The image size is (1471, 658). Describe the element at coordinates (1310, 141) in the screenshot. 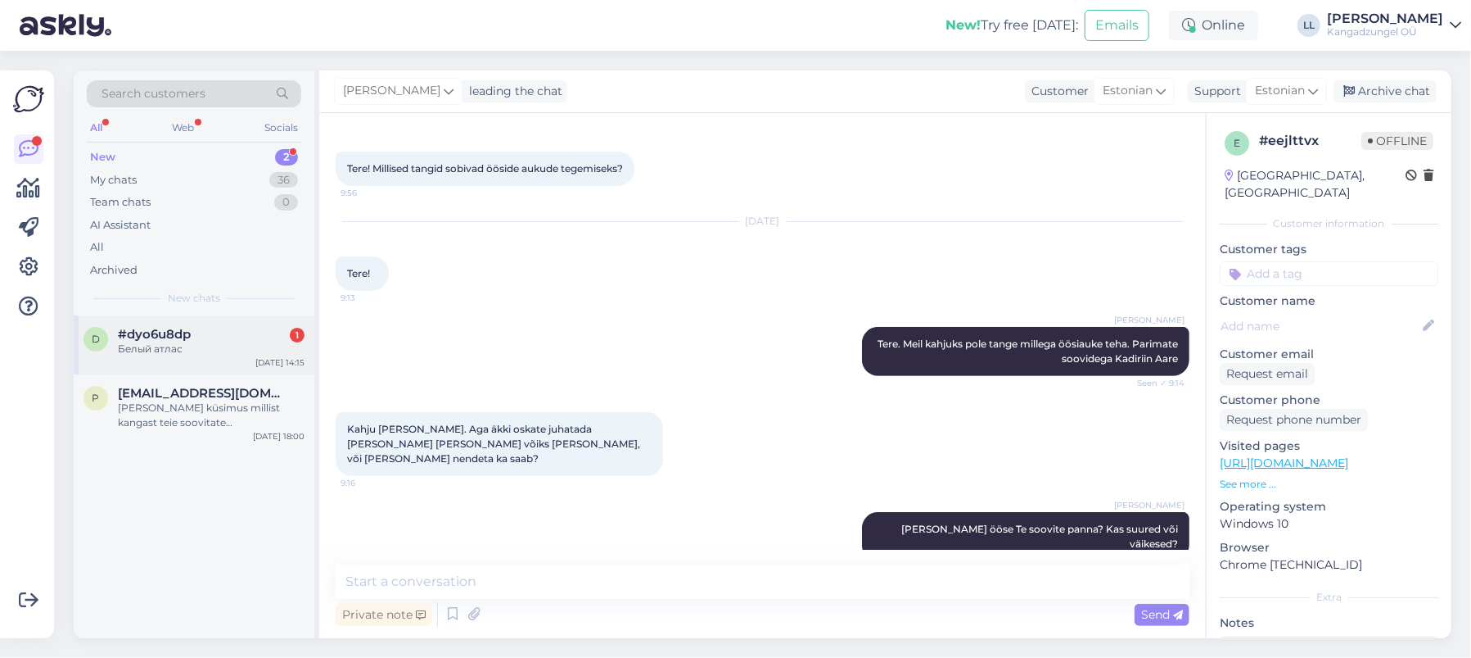

I see `div: # eejlttvx` at that location.